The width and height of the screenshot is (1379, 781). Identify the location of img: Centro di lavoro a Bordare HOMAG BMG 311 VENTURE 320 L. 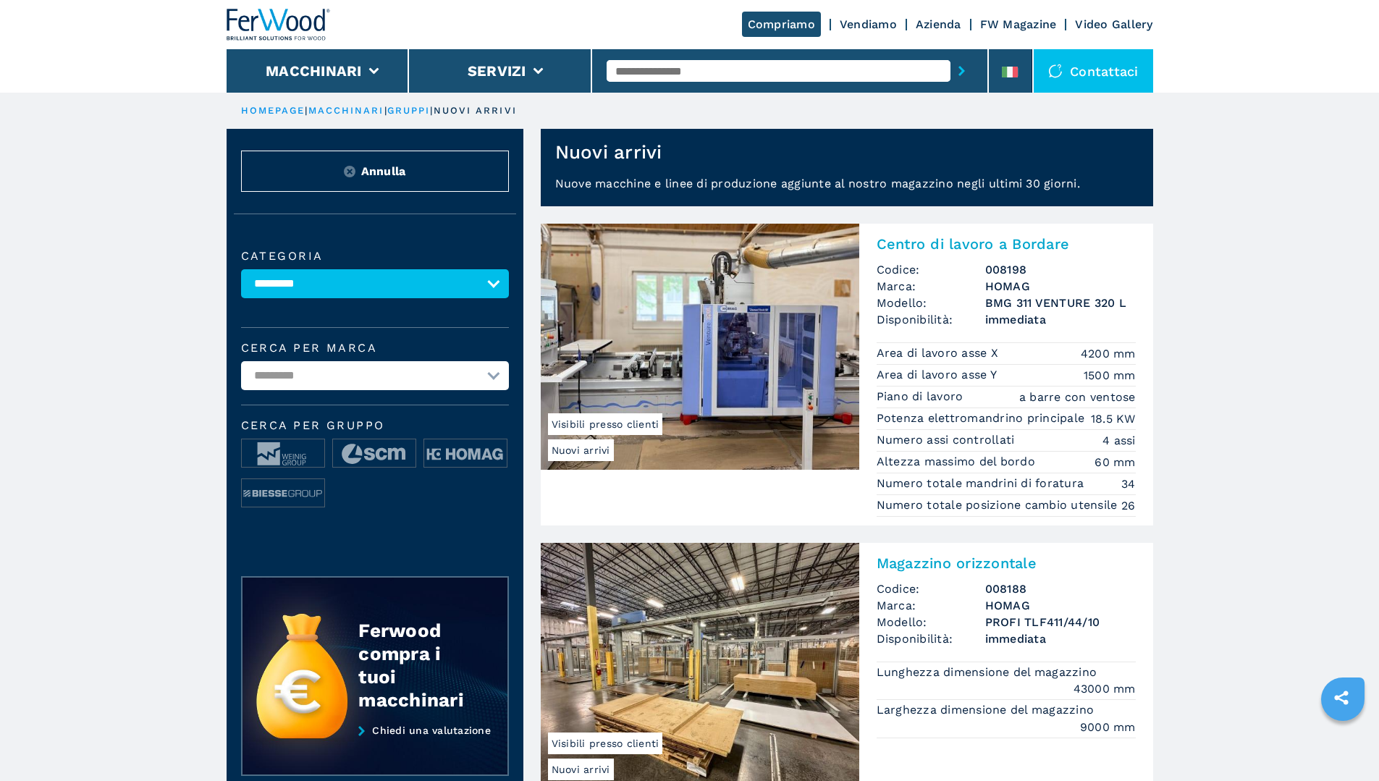
(700, 347).